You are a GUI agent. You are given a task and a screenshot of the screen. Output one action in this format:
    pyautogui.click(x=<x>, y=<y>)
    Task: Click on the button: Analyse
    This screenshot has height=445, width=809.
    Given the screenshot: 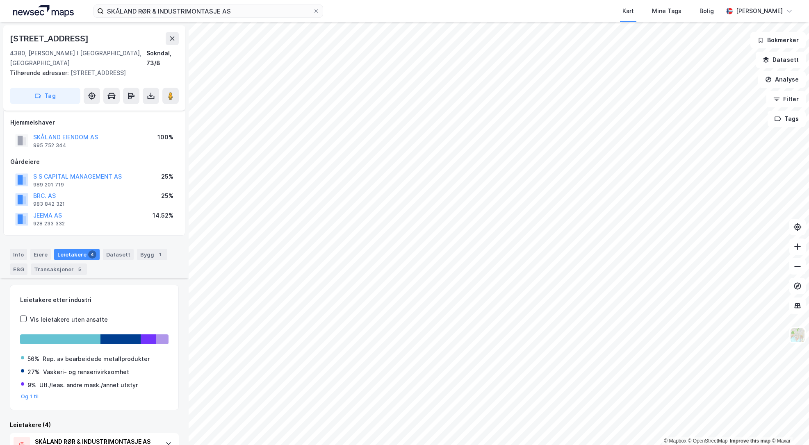 What is the action you would take?
    pyautogui.click(x=782, y=80)
    